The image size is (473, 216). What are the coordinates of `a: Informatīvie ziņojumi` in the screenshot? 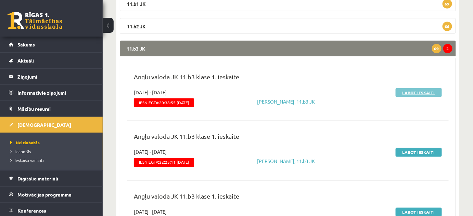 It's located at (51, 93).